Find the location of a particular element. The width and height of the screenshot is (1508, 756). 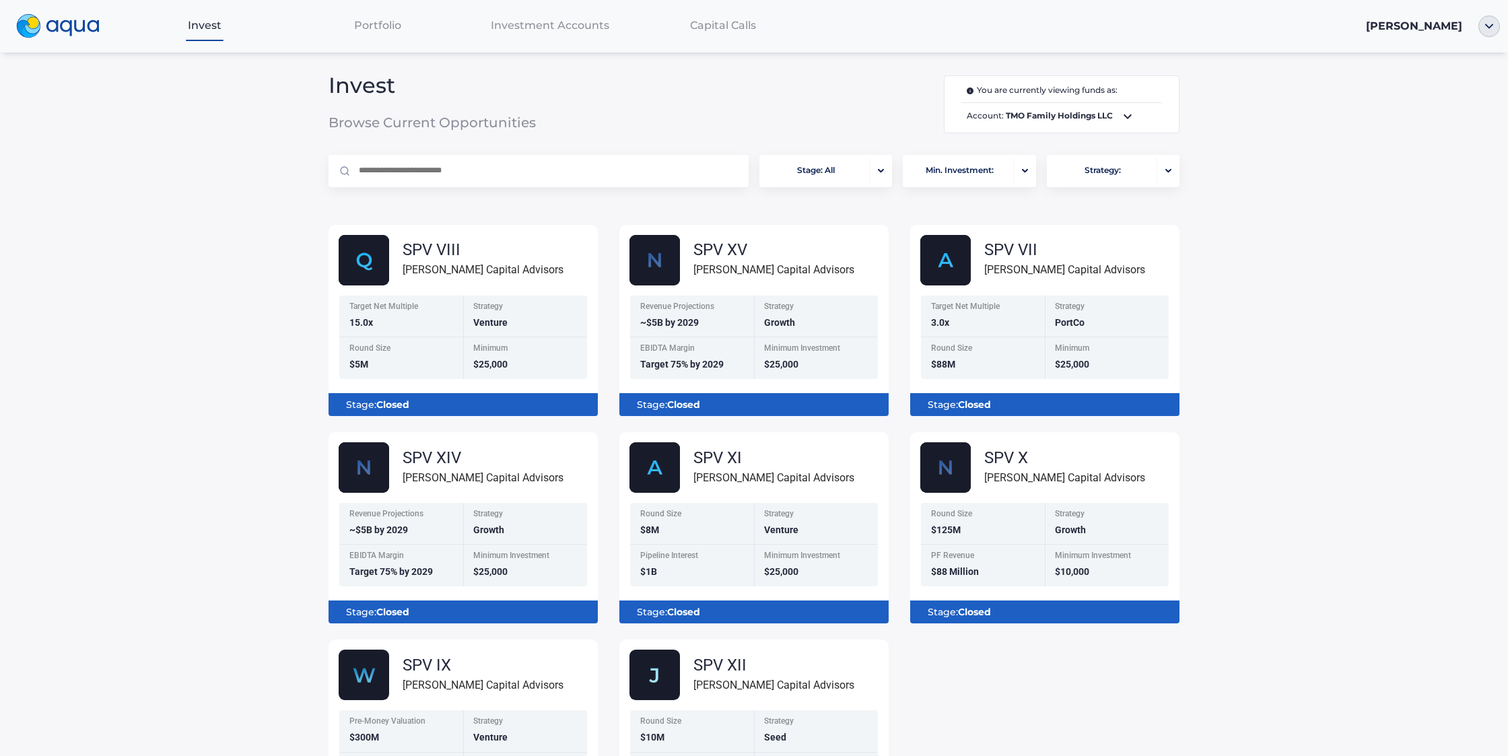

span: $10,000 is located at coordinates (1072, 572).